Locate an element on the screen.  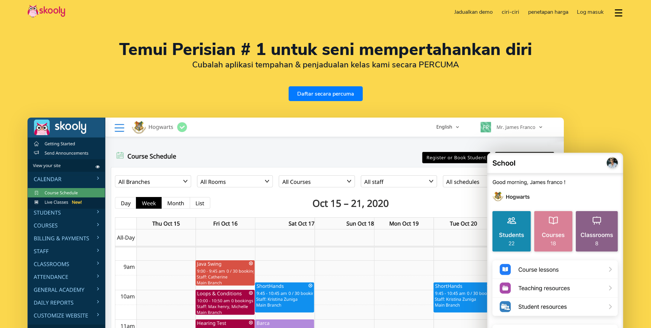
img: Skooly is located at coordinates (46, 11).